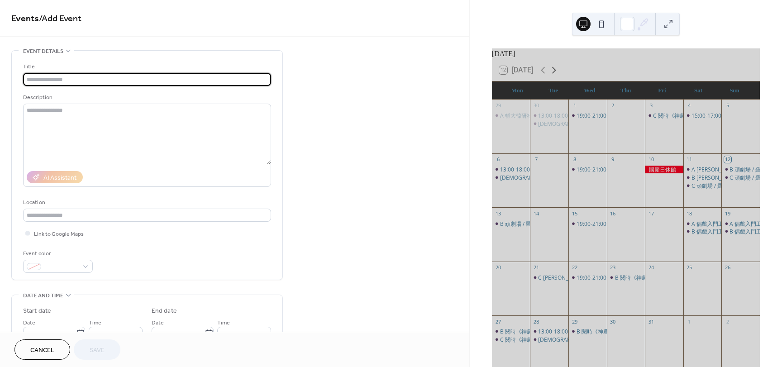  I want to click on span: Date and time, so click(43, 295).